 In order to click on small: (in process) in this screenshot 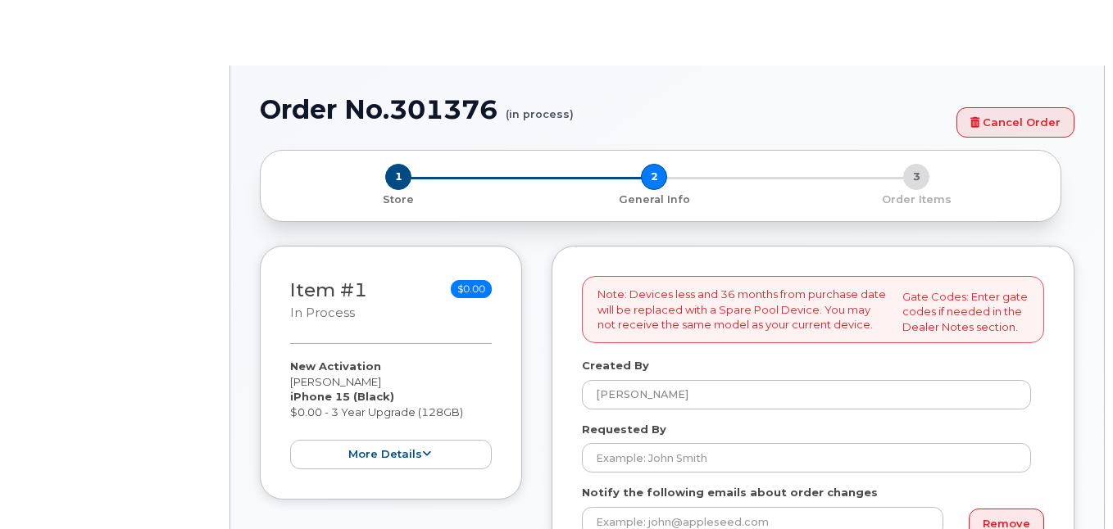, I will do `click(539, 107)`.